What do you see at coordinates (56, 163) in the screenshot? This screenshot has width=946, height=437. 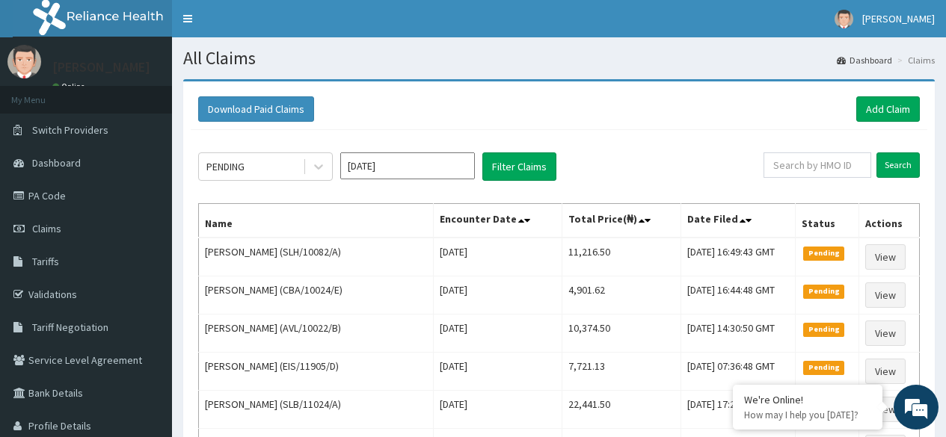 I see `span: Dashboard` at bounding box center [56, 163].